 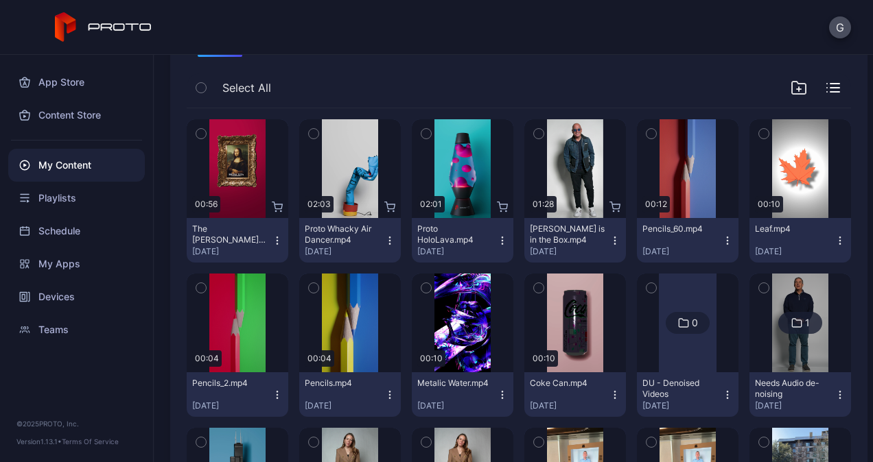 What do you see at coordinates (76, 231) in the screenshot?
I see `div: Schedule` at bounding box center [76, 231].